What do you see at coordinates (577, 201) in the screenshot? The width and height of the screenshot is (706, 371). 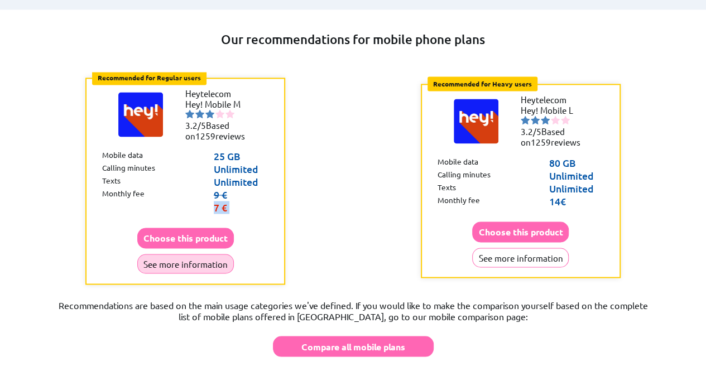 I see `p: 14€` at bounding box center [577, 201].